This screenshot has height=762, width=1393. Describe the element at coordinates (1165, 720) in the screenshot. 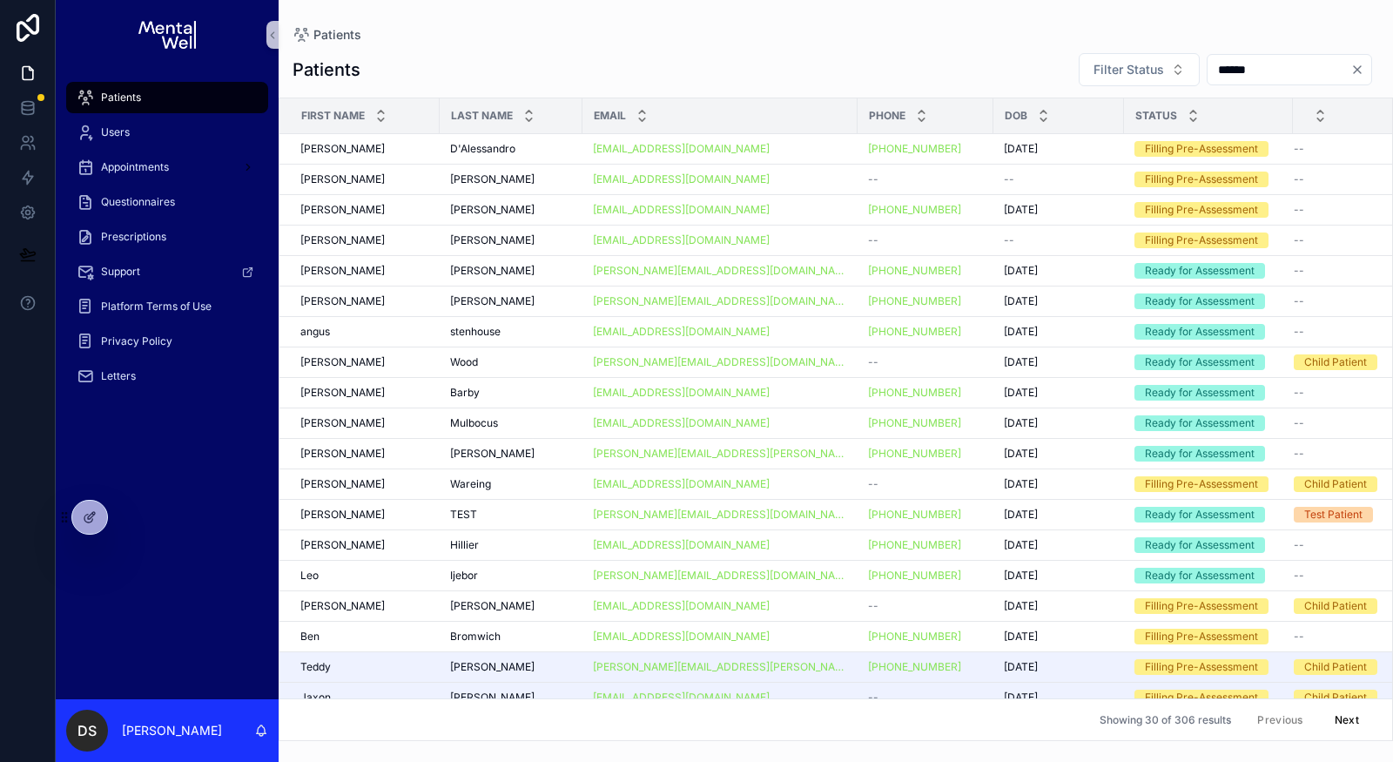

I see `span: Showing 30 of 306 results` at that location.